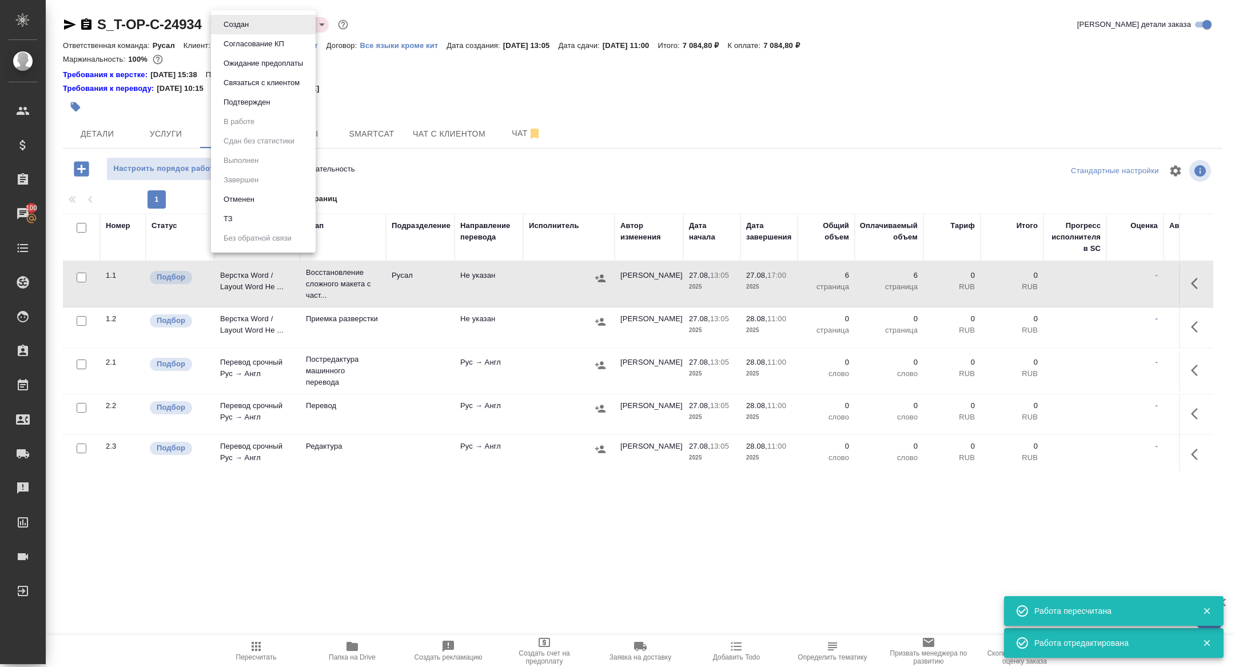 The height and width of the screenshot is (667, 1235). What do you see at coordinates (241, 161) in the screenshot?
I see `button: Выполнен` at bounding box center [241, 161].